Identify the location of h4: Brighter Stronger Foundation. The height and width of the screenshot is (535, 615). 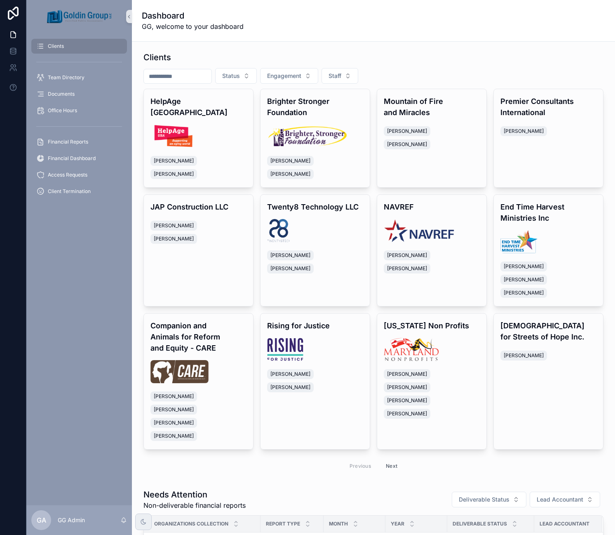
(315, 107).